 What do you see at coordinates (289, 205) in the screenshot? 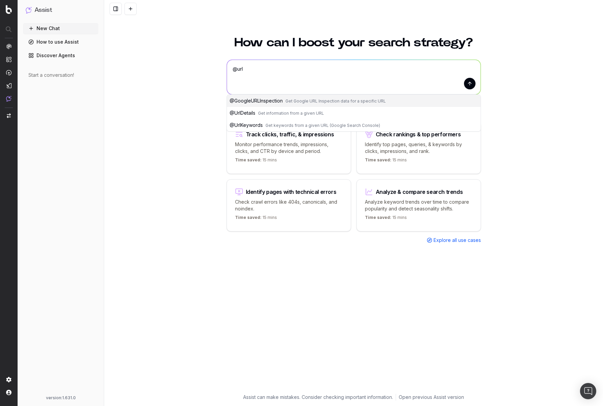
I see `p: Check crawl errors like 404s, canonicals, and noindex.` at bounding box center [289, 205].